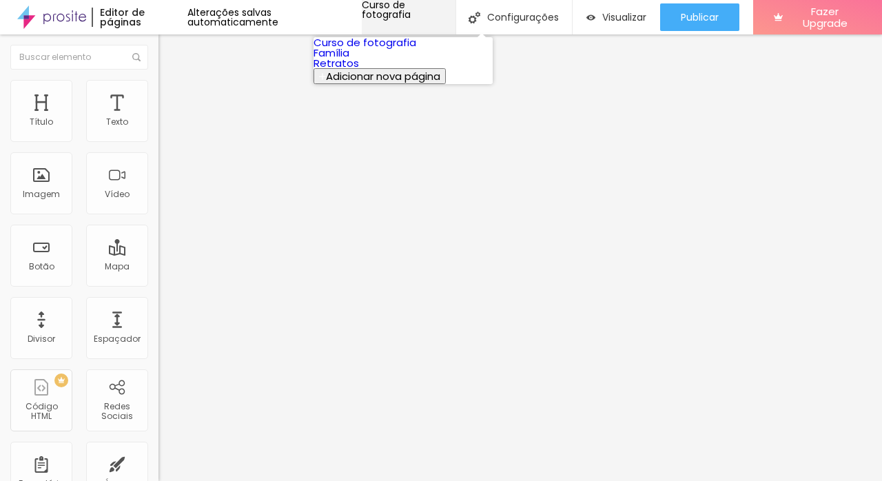  I want to click on button: Visualizar, so click(616, 17).